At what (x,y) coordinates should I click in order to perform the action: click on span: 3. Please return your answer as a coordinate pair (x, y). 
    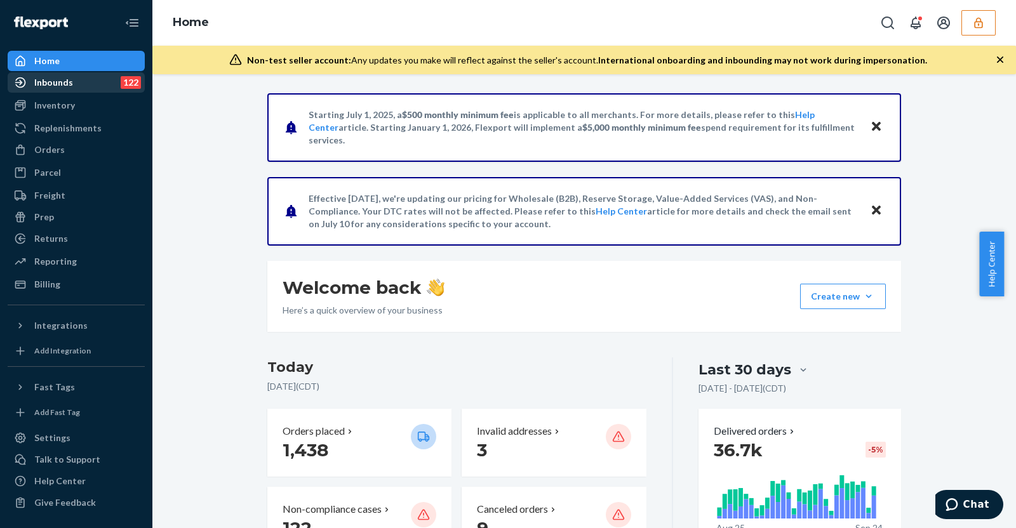
    Looking at the image, I should click on (482, 450).